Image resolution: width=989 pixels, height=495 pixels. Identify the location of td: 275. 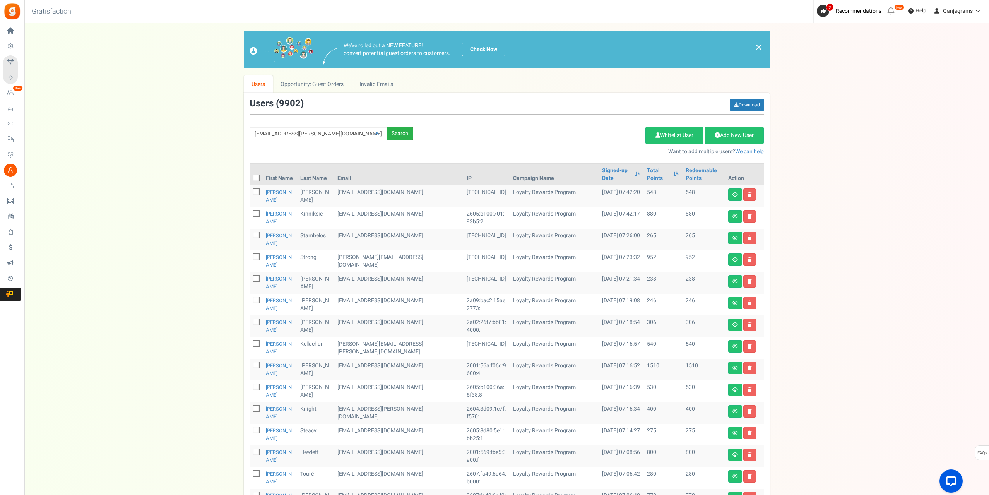
(704, 435).